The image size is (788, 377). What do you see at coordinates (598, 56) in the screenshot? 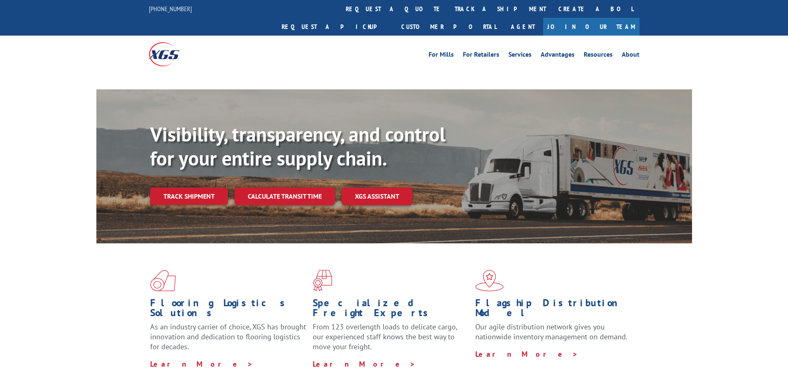
I see `a: Resources` at bounding box center [598, 56].